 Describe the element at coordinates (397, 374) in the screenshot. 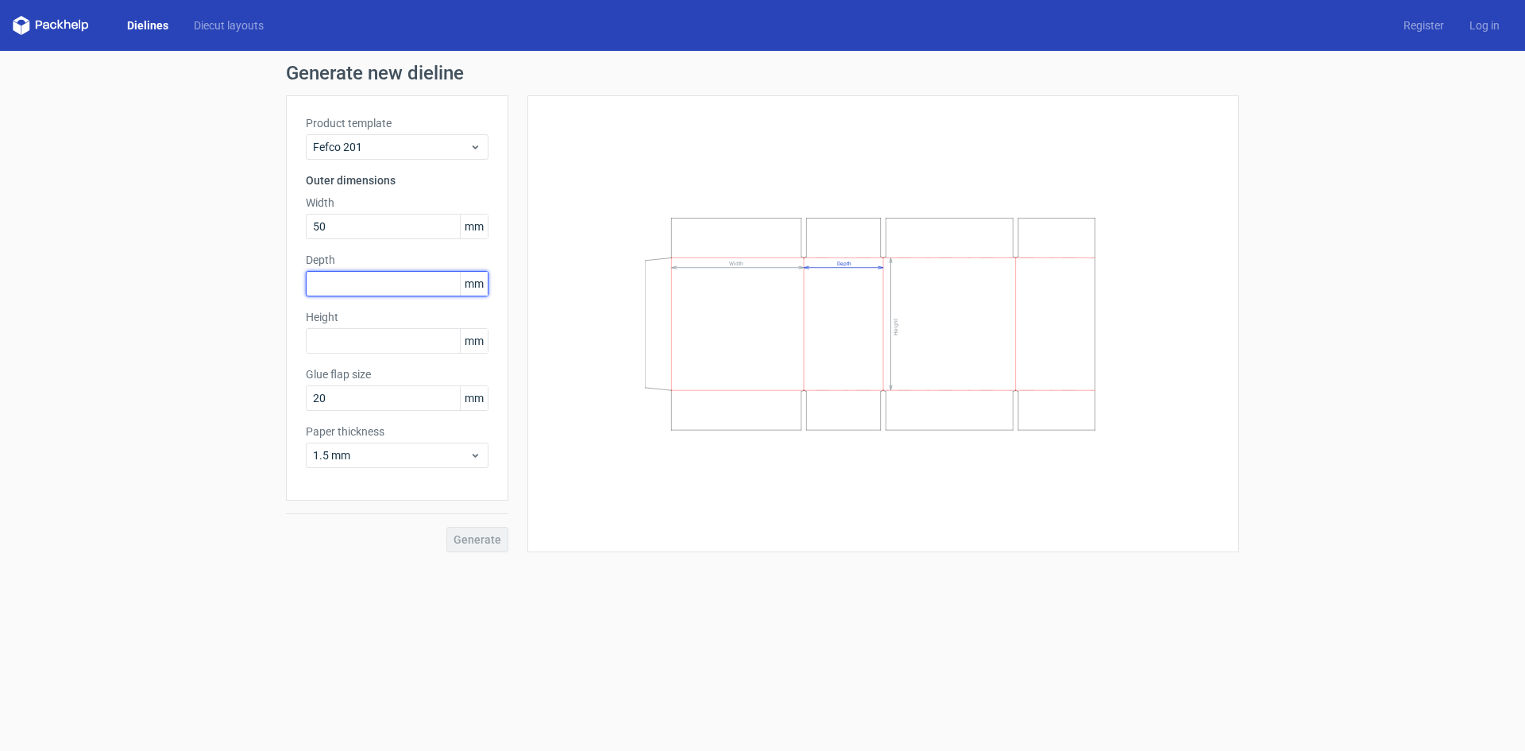

I see `label: Glue flap size` at that location.